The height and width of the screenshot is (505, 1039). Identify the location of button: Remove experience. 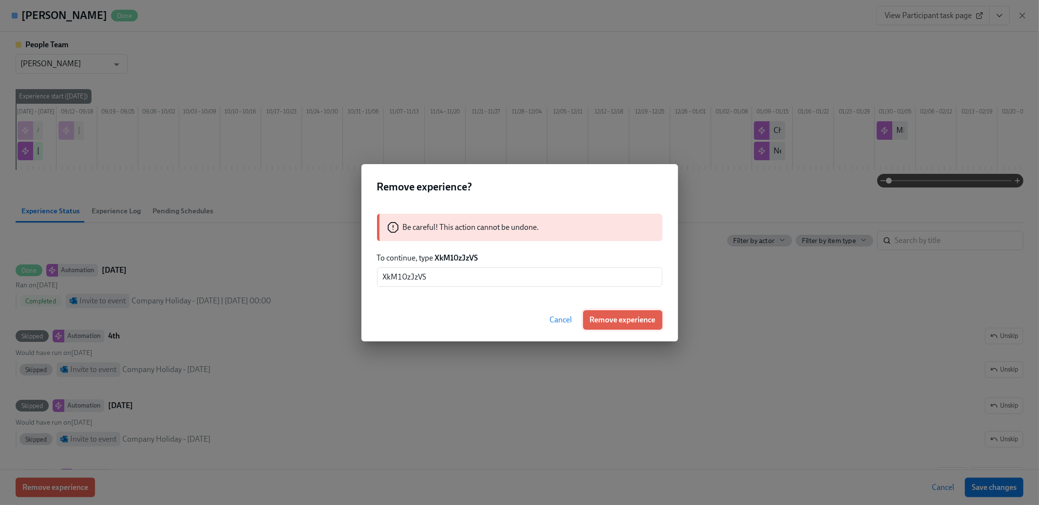
(623, 320).